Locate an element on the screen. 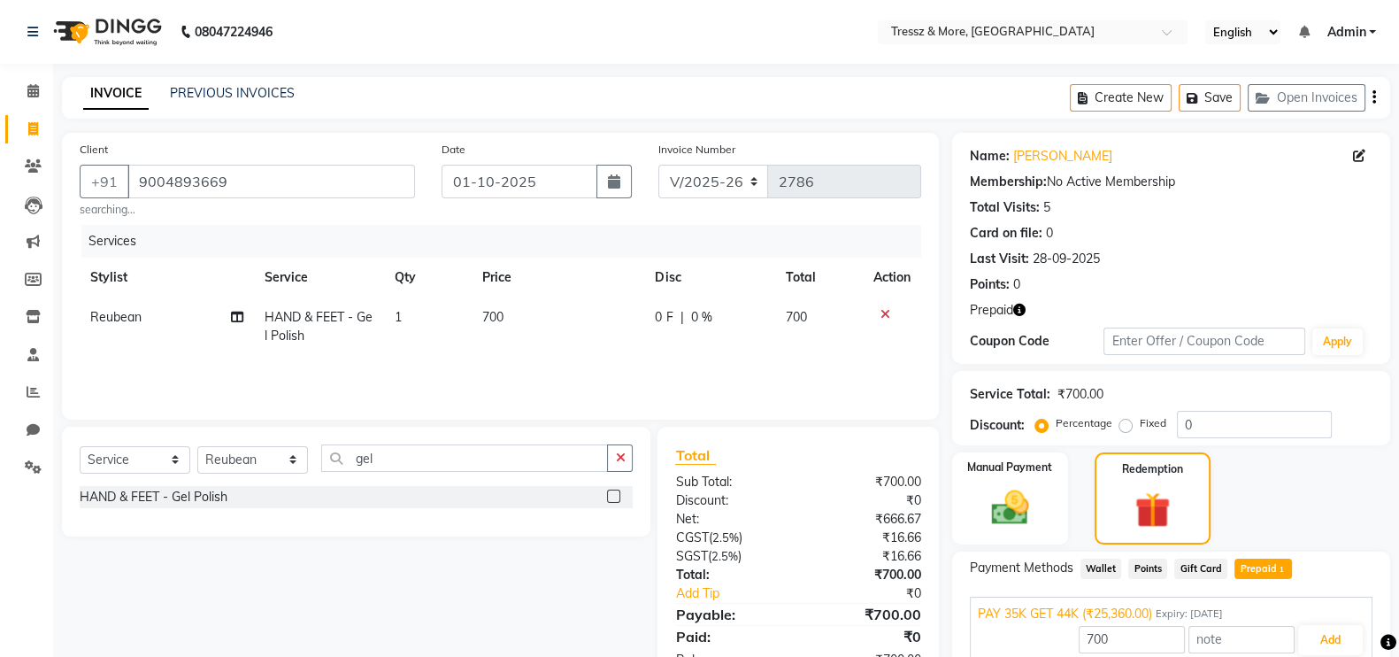 Image resolution: width=1399 pixels, height=657 pixels. img: logo is located at coordinates (105, 32).